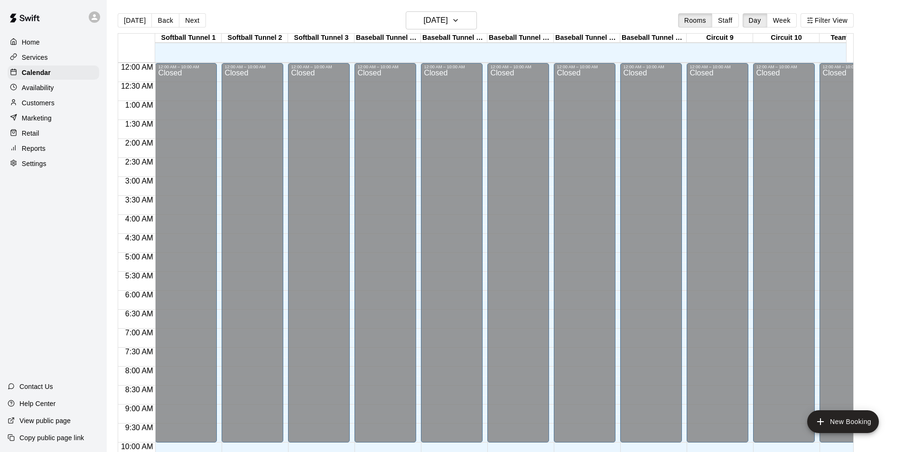  Describe the element at coordinates (139, 276) in the screenshot. I see `span: 5:30 AM` at that location.